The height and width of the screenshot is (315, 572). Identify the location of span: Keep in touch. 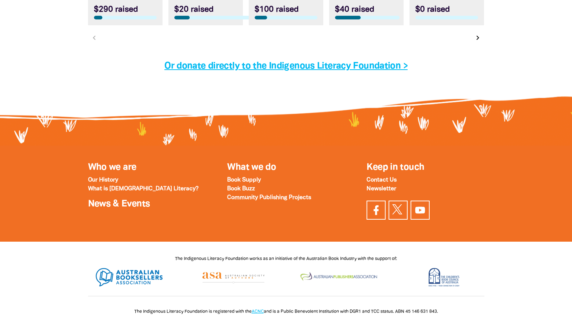
(395, 167).